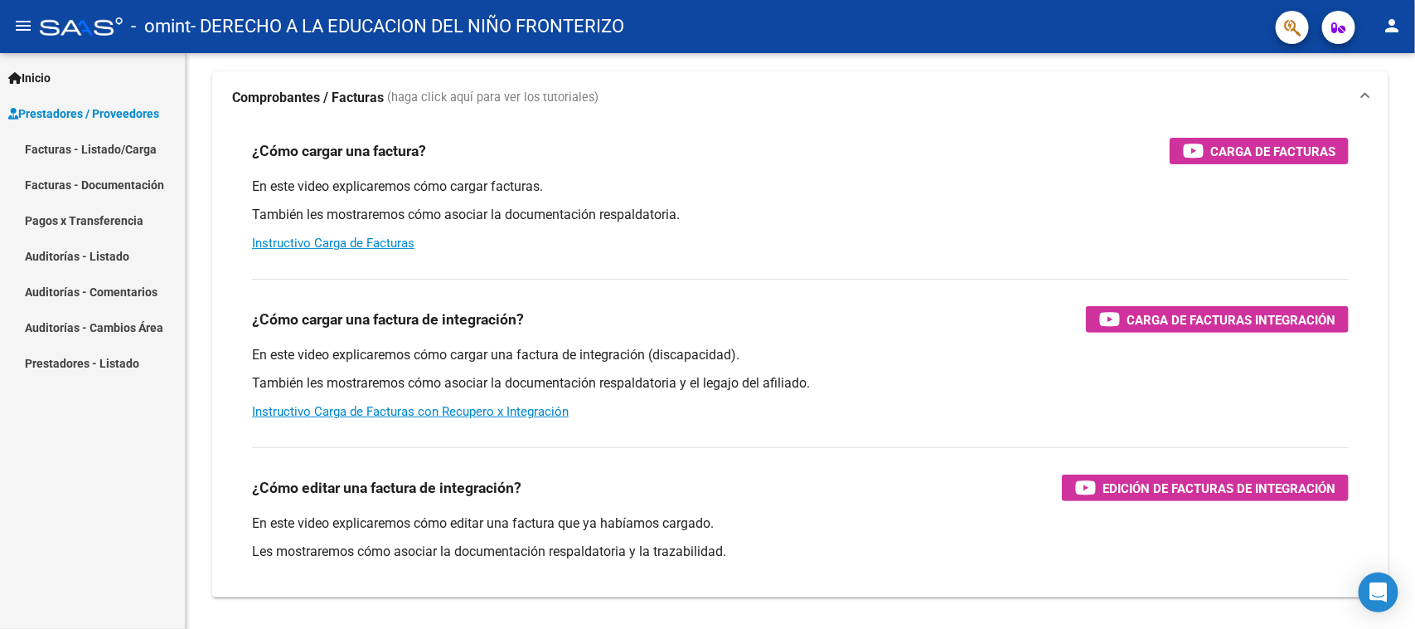  Describe the element at coordinates (800, 523) in the screenshot. I see `p: En este video explicaremos cómo editar una factura que ya habíamos cargado.` at that location.